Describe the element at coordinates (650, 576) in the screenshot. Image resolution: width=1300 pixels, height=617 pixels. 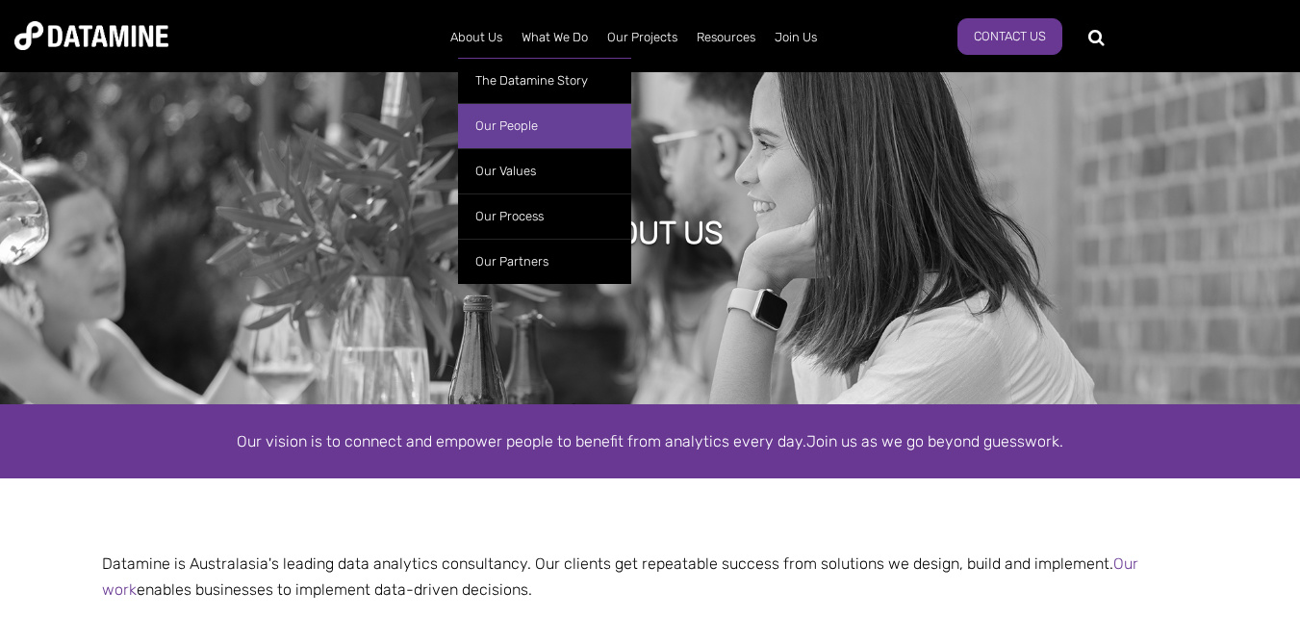
I see `p: Datamine is Australasia's leading data analytics consultancy. Our clients get repeatable success ...` at that location.